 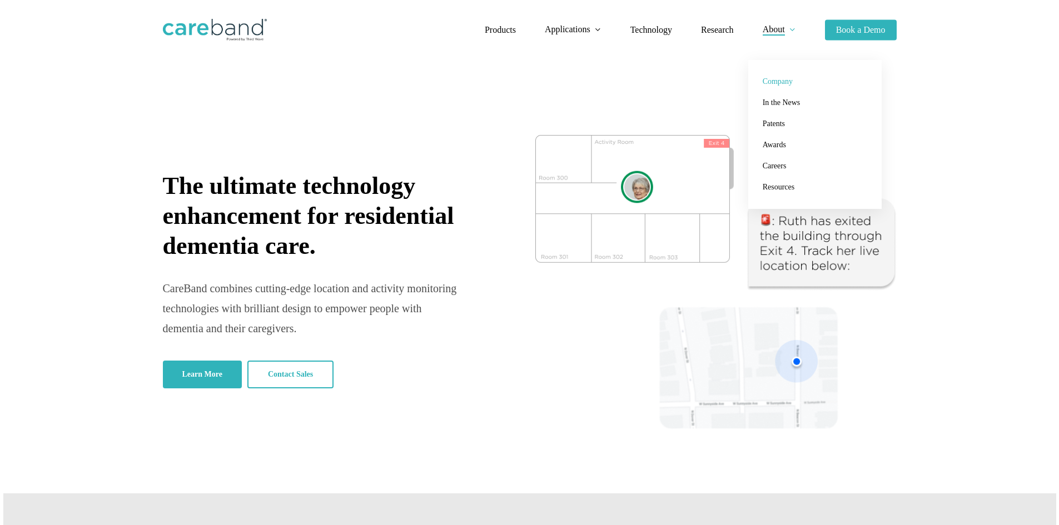 What do you see at coordinates (202, 375) in the screenshot?
I see `a: Learn More` at bounding box center [202, 375].